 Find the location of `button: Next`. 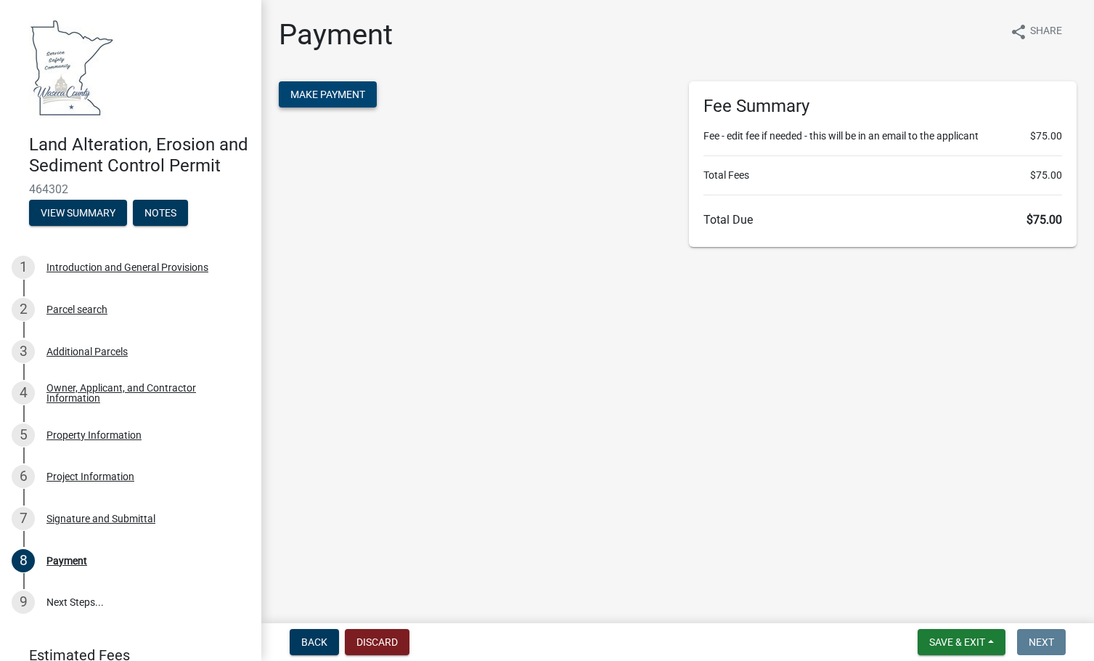

button: Next is located at coordinates (1041, 642).